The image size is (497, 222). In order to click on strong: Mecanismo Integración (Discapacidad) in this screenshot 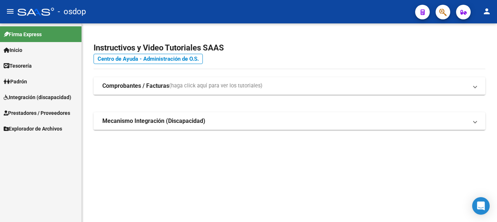, I will do `click(154, 121)`.